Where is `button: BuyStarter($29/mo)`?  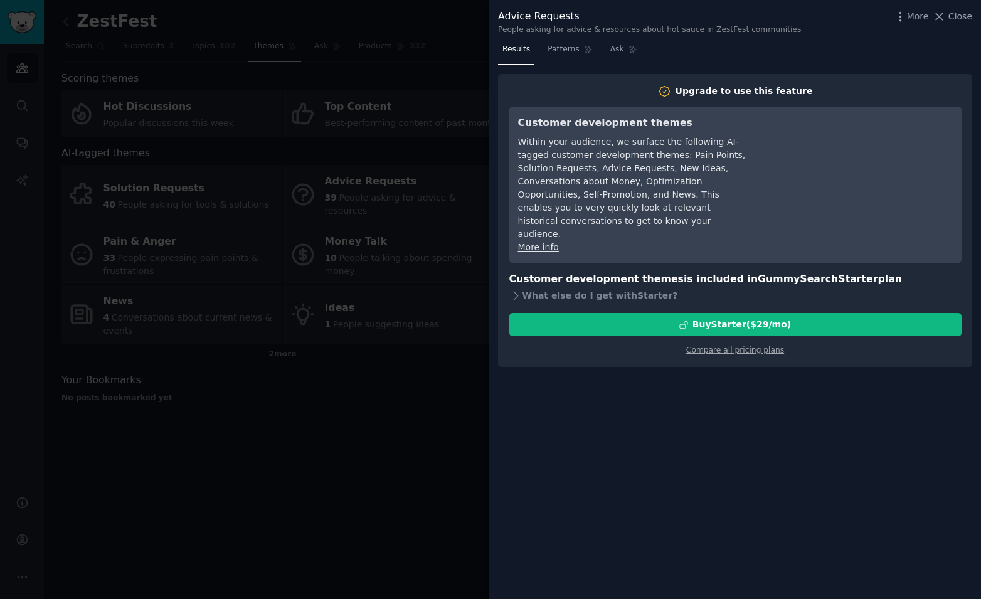 button: BuyStarter($29/mo) is located at coordinates (735, 324).